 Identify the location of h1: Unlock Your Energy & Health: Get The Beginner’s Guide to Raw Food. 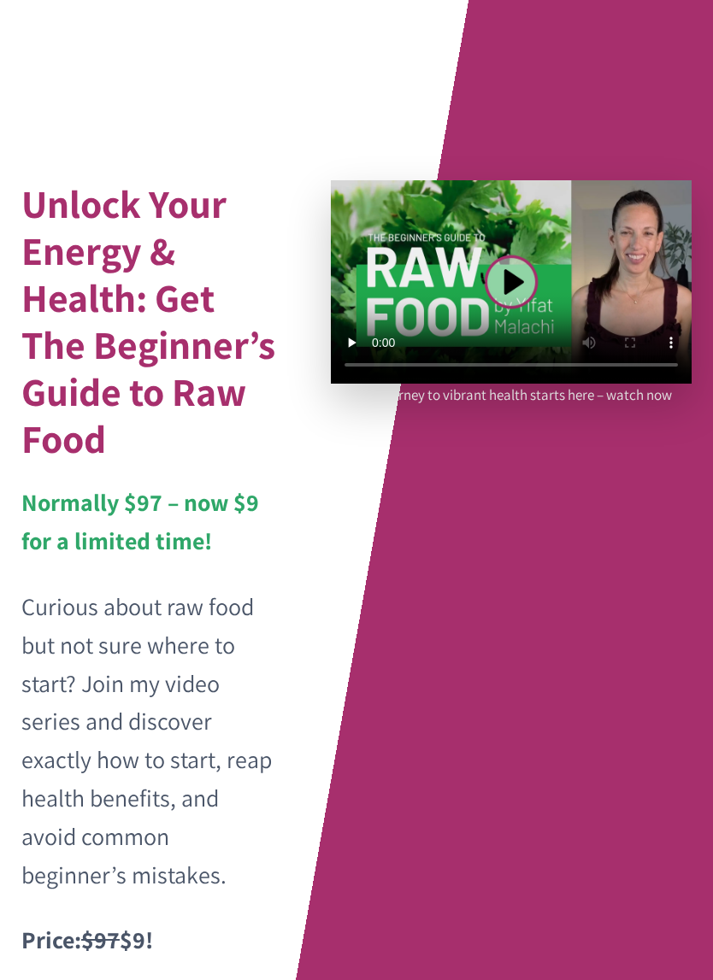
(149, 321).